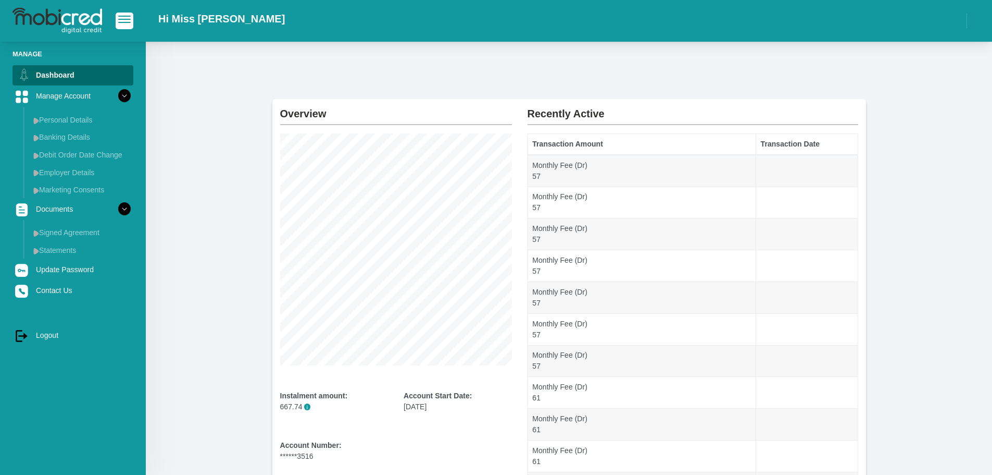  I want to click on a: Employer Details, so click(81, 172).